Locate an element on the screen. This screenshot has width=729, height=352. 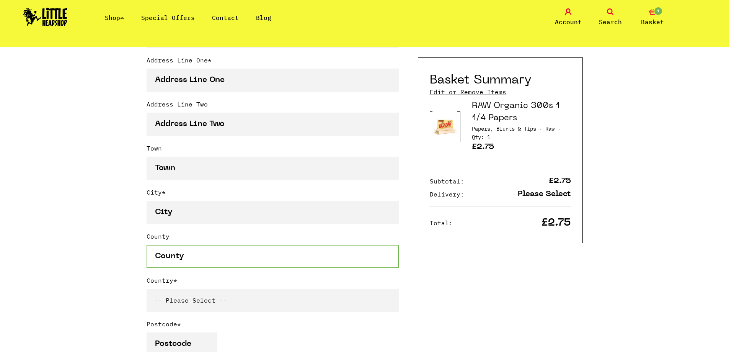
a: 1 Basket is located at coordinates (652, 17).